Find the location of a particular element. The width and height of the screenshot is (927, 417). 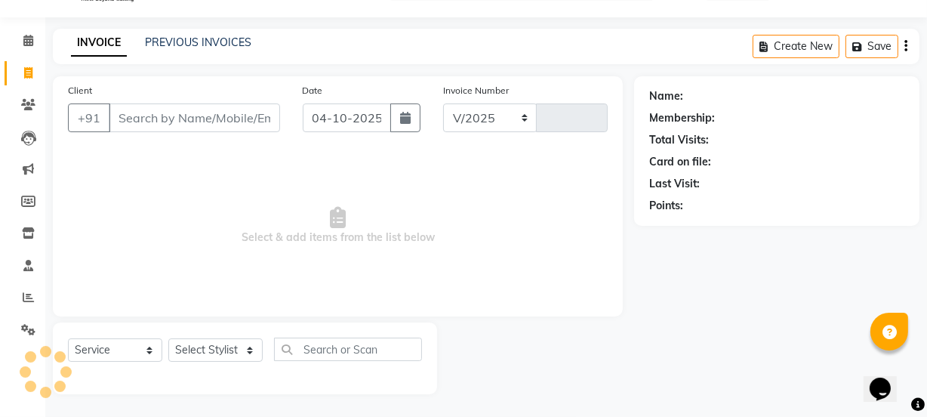

div: Membership: is located at coordinates (682, 118).